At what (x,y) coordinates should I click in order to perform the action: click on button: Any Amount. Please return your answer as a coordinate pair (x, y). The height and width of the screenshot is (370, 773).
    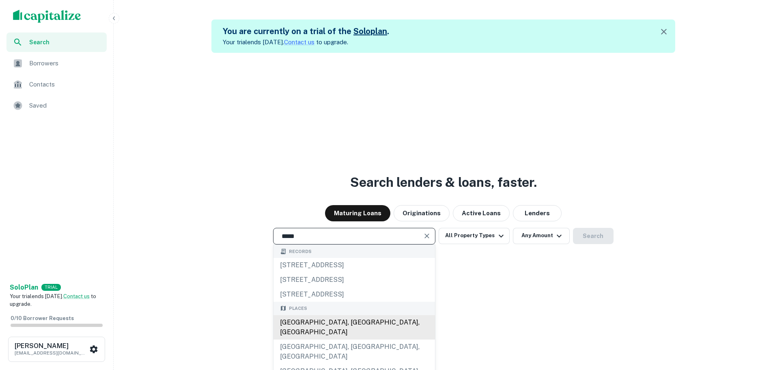
    Looking at the image, I should click on (541, 236).